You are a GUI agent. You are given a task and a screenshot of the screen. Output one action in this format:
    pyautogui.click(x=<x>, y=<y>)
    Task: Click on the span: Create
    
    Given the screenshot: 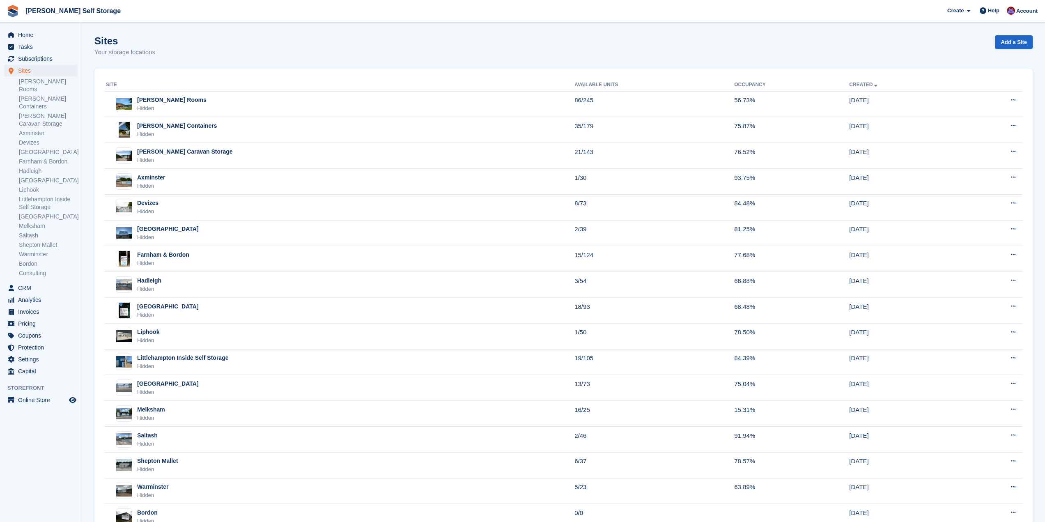 What is the action you would take?
    pyautogui.click(x=956, y=11)
    